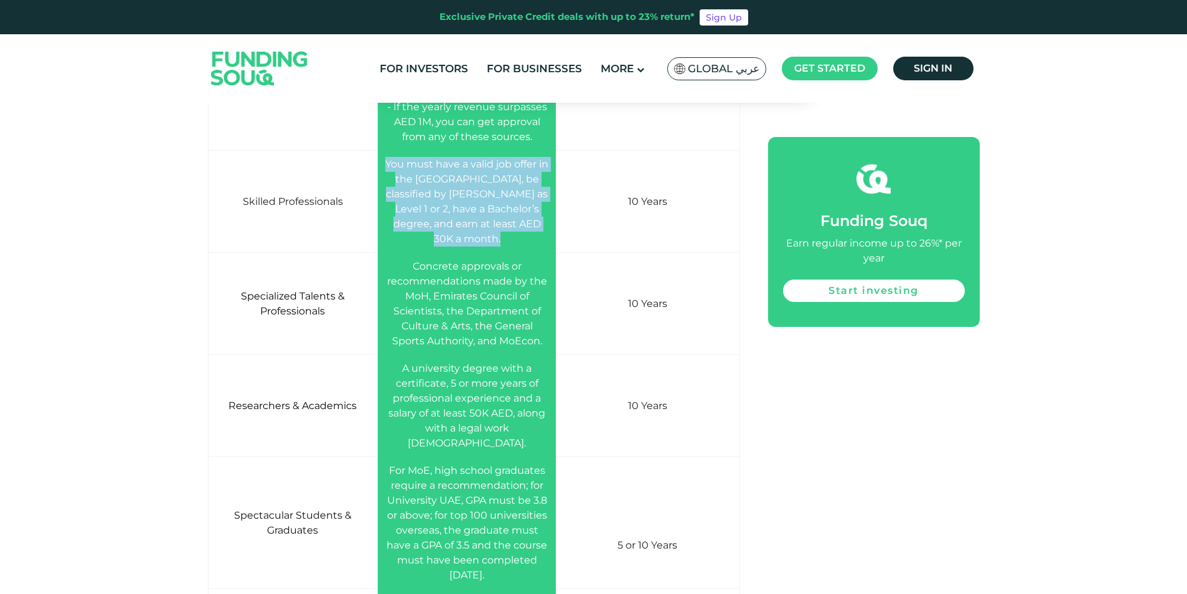  Describe the element at coordinates (292, 522) in the screenshot. I see `span: Spectacular Students & Graduates` at that location.